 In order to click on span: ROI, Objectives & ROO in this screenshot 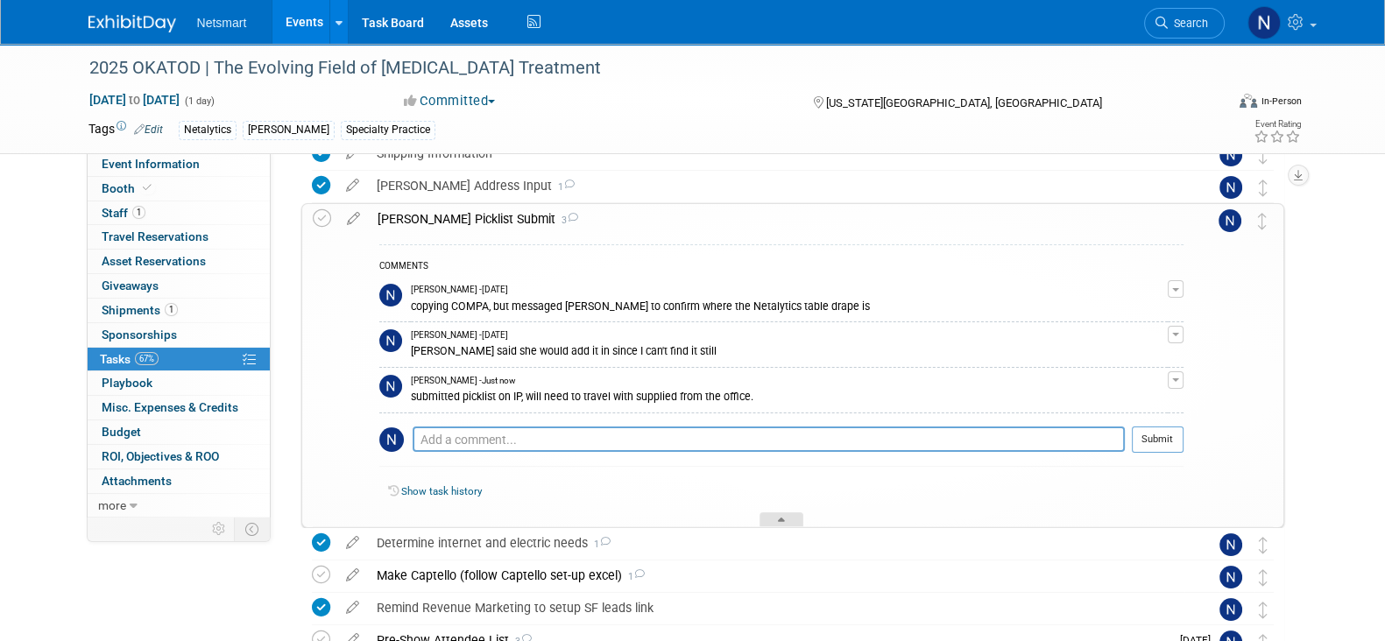, I will do `click(160, 456)`.